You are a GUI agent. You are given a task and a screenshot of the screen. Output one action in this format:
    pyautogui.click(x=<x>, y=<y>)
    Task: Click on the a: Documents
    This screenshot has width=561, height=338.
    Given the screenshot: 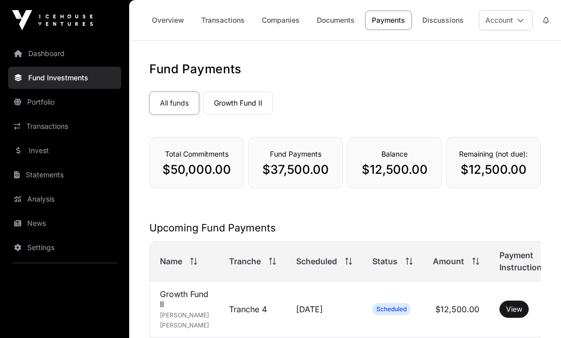 What is the action you would take?
    pyautogui.click(x=336, y=20)
    